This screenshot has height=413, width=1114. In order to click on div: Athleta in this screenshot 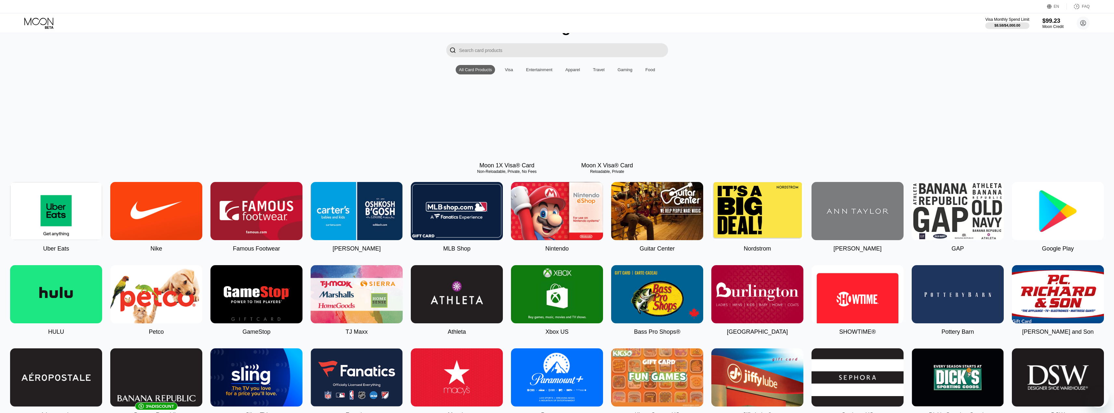, I will do `click(457, 332)`.